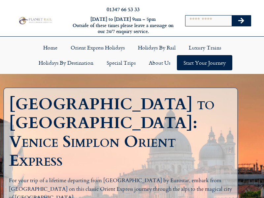 The width and height of the screenshot is (264, 198). What do you see at coordinates (241, 21) in the screenshot?
I see `button: Search` at bounding box center [241, 21].